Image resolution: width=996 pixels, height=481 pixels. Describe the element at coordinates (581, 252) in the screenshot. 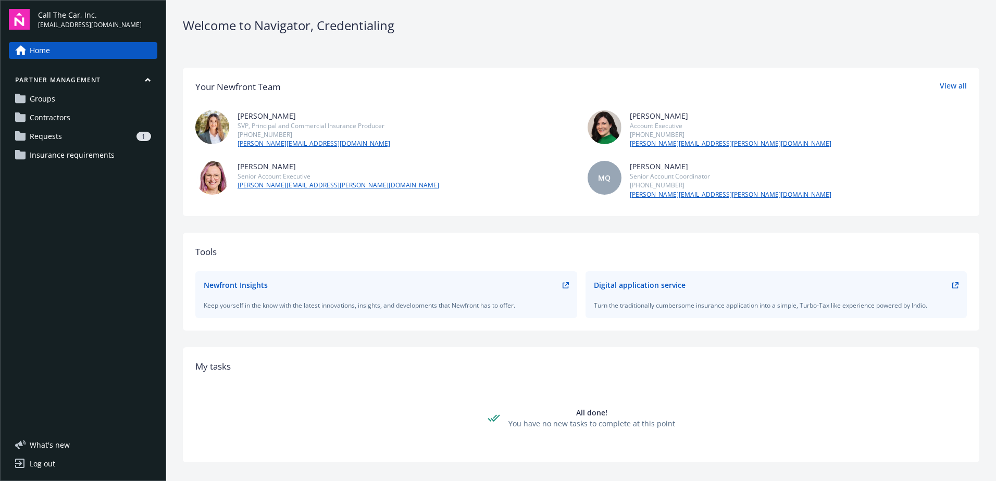

I see `div: Tools` at that location.